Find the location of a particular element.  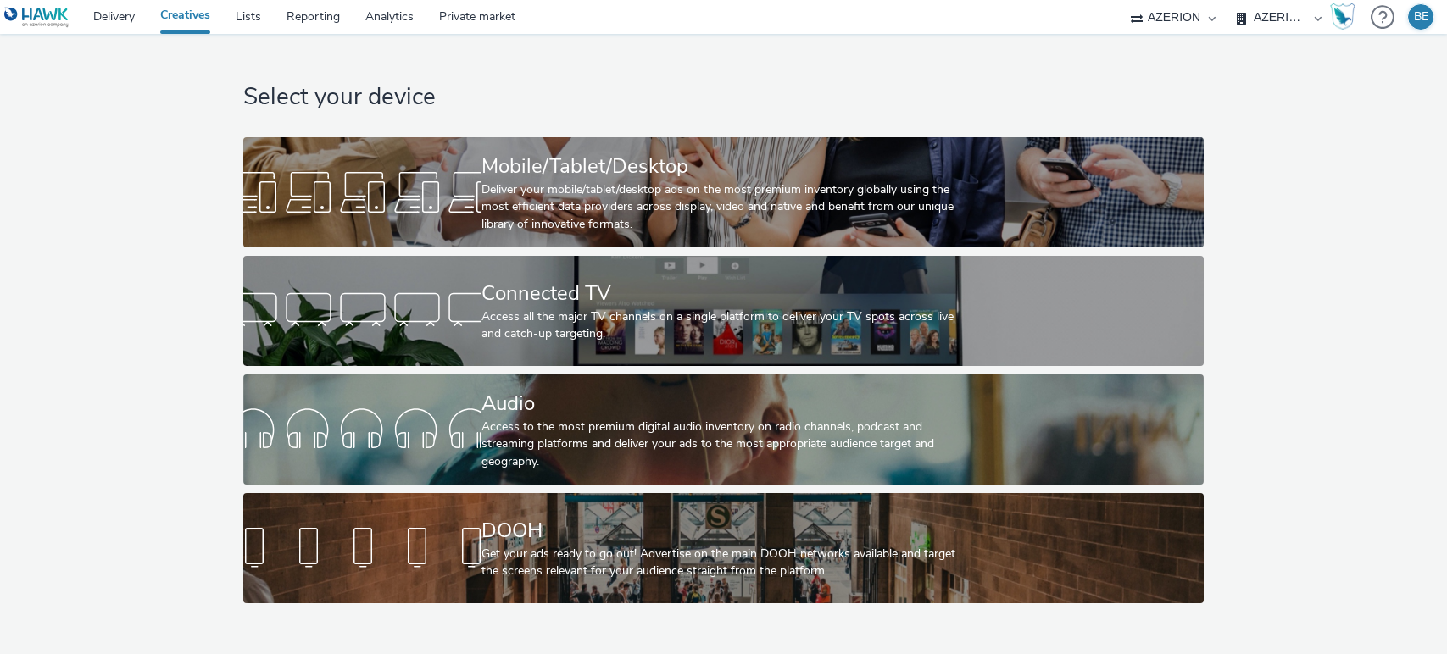

div: Mobile/Tablet/Desktop is located at coordinates (719, 166).